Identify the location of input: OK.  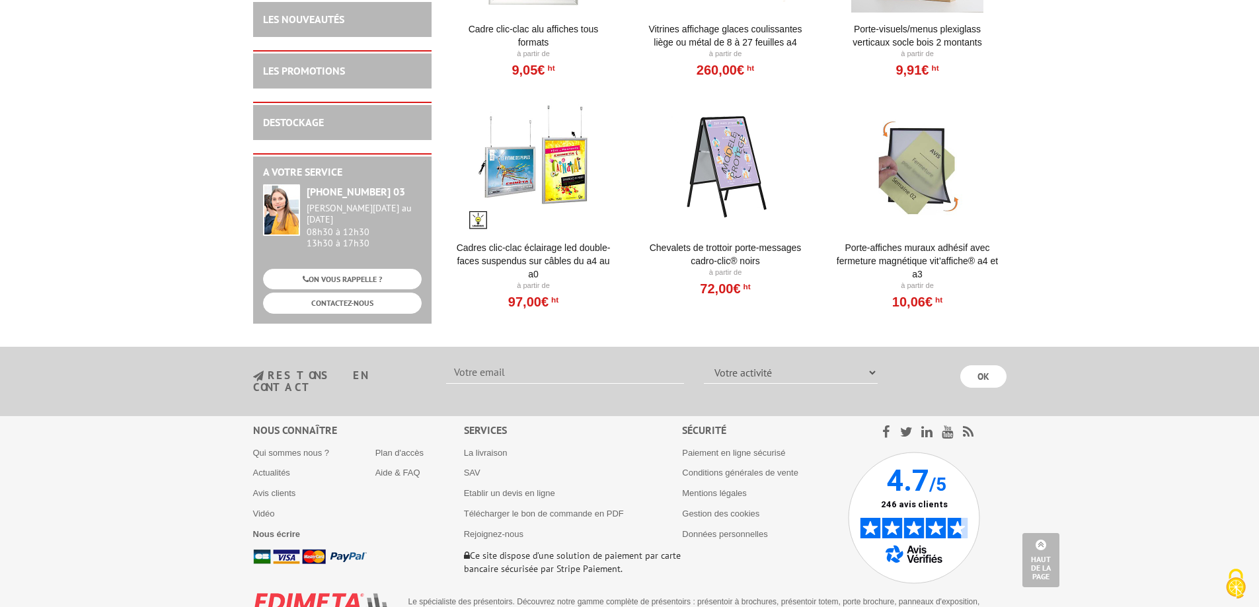
(983, 377).